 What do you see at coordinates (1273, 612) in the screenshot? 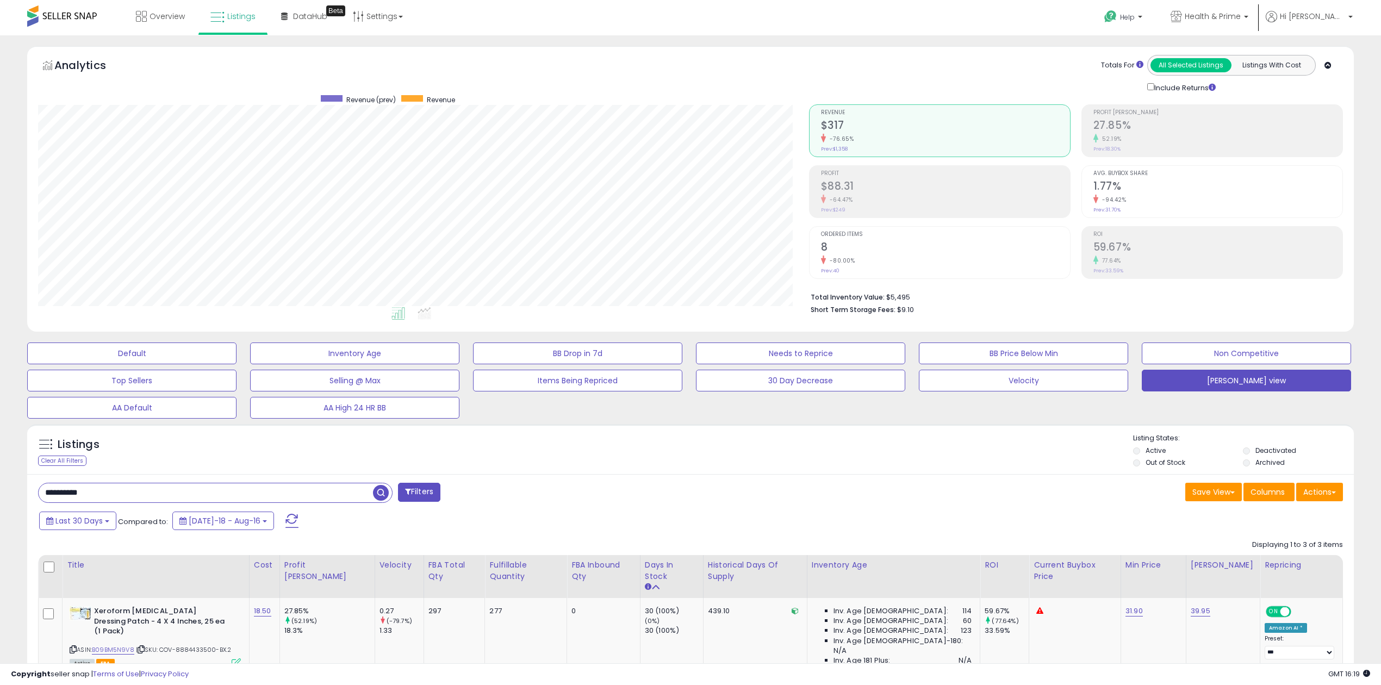
I see `span: ON` at bounding box center [1273, 612].